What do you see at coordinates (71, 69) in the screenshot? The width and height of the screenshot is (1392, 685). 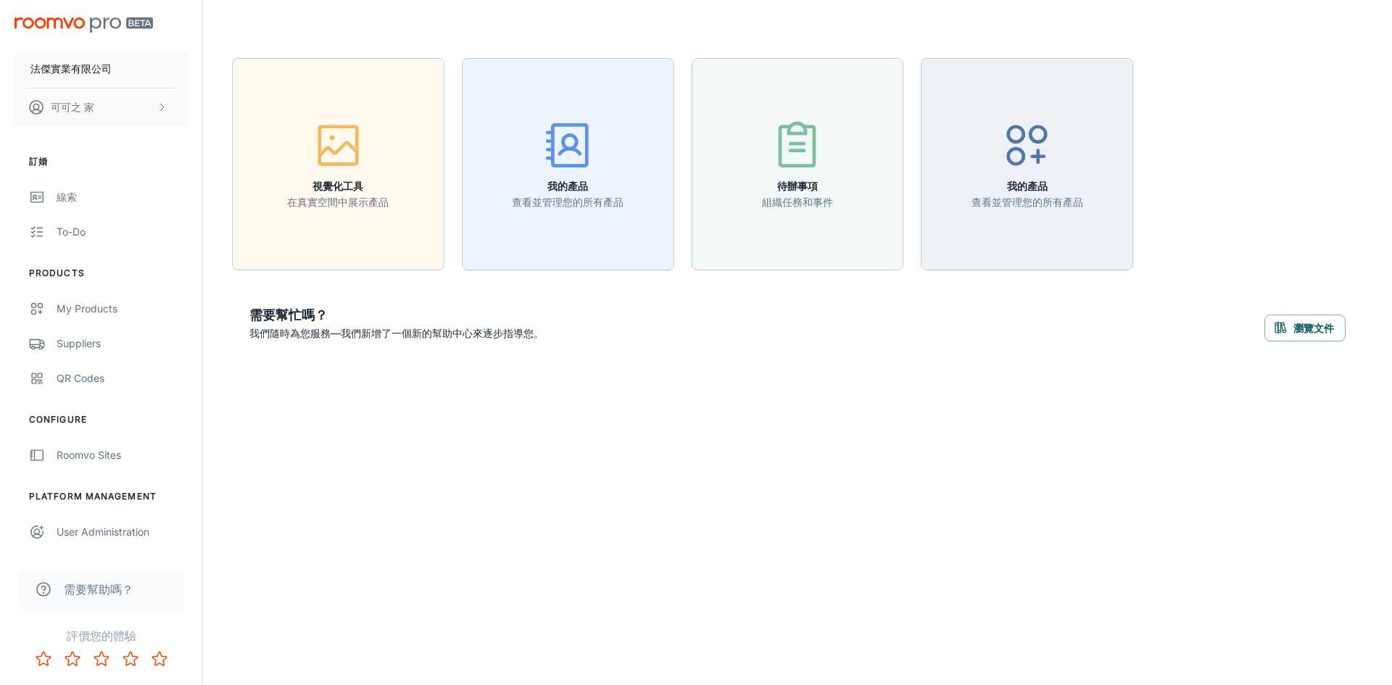 I see `p: 法傑實業有限公司` at bounding box center [71, 69].